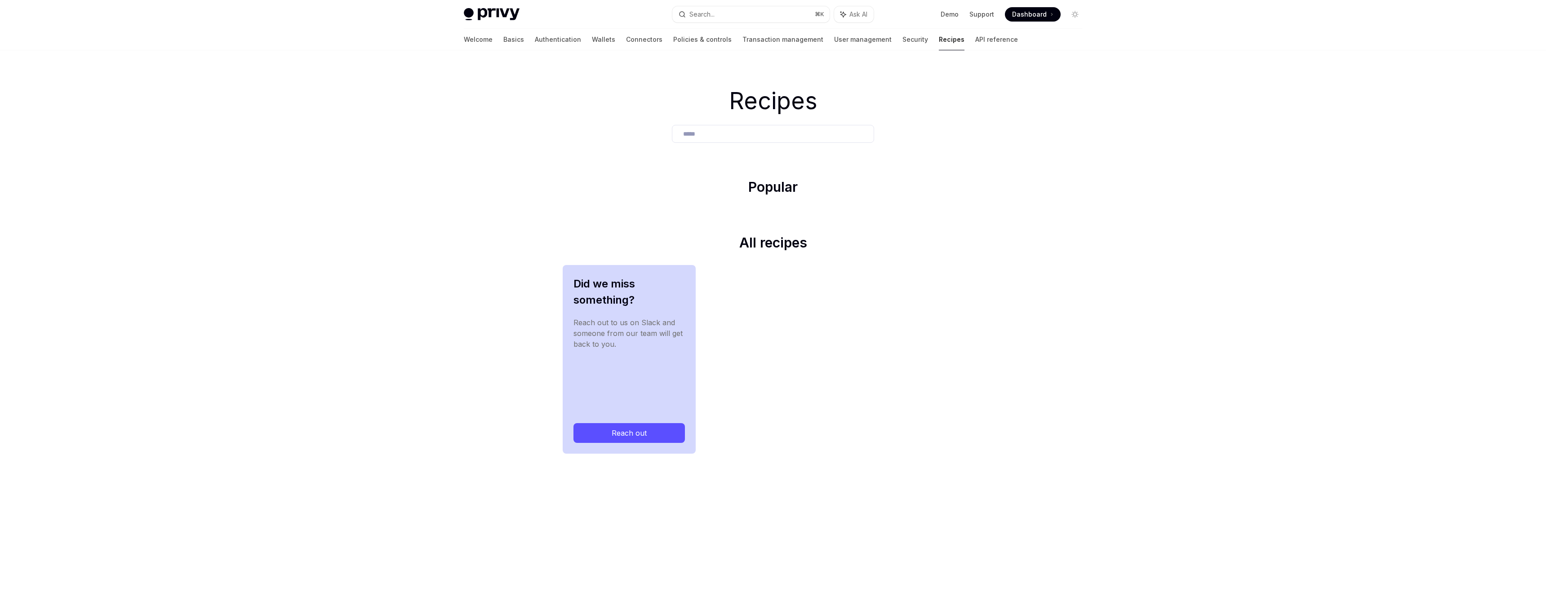 The image size is (1546, 592). Describe the element at coordinates (603, 40) in the screenshot. I see `a: Wallets` at that location.